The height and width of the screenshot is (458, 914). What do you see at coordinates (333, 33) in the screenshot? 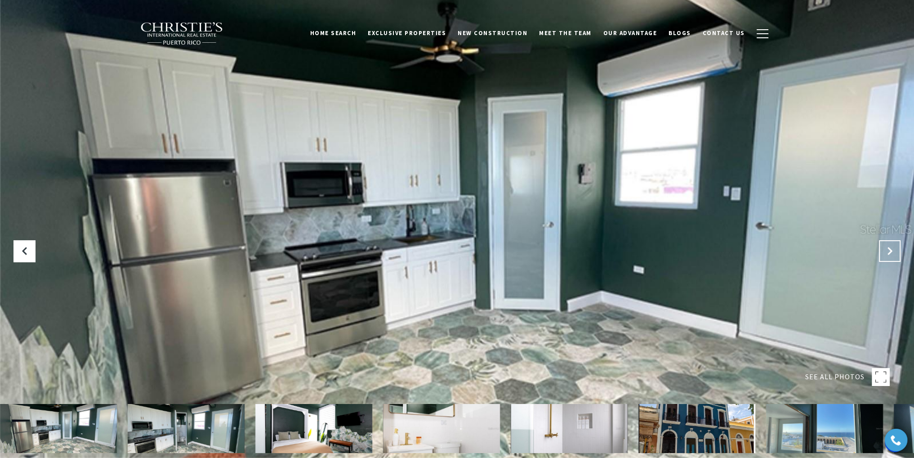
I see `a: Home Search` at bounding box center [333, 33].